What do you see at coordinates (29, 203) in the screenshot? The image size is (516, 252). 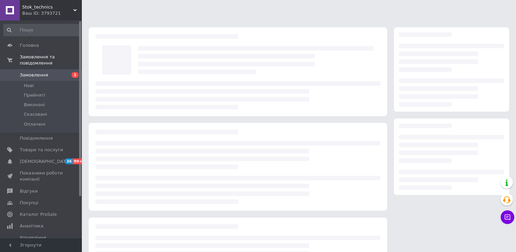 I see `span: Покупці` at bounding box center [29, 203].